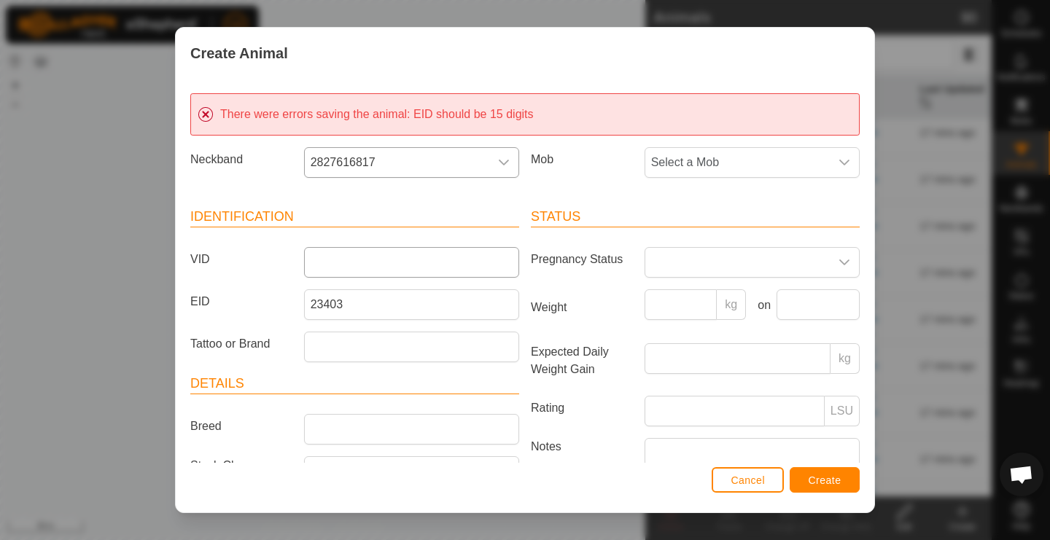 The image size is (1050, 540). I want to click on header: Status, so click(695, 217).